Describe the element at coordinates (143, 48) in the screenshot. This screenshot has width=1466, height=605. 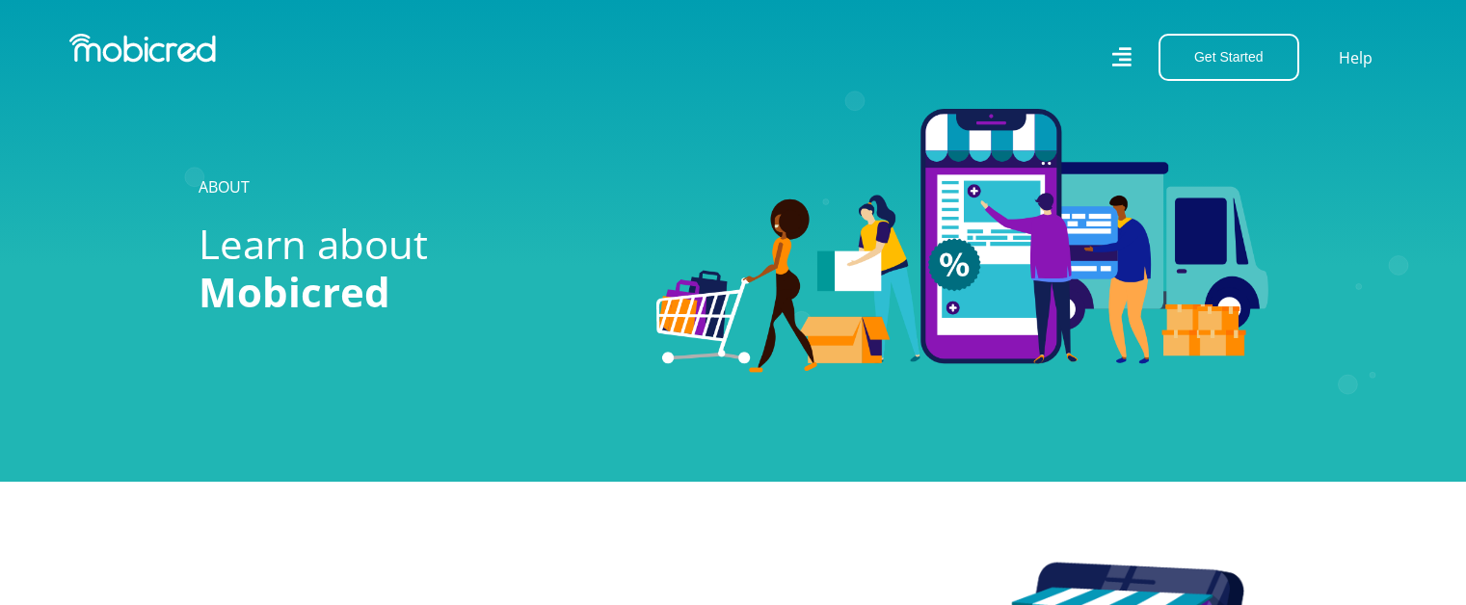
I see `img: Mobicred` at that location.